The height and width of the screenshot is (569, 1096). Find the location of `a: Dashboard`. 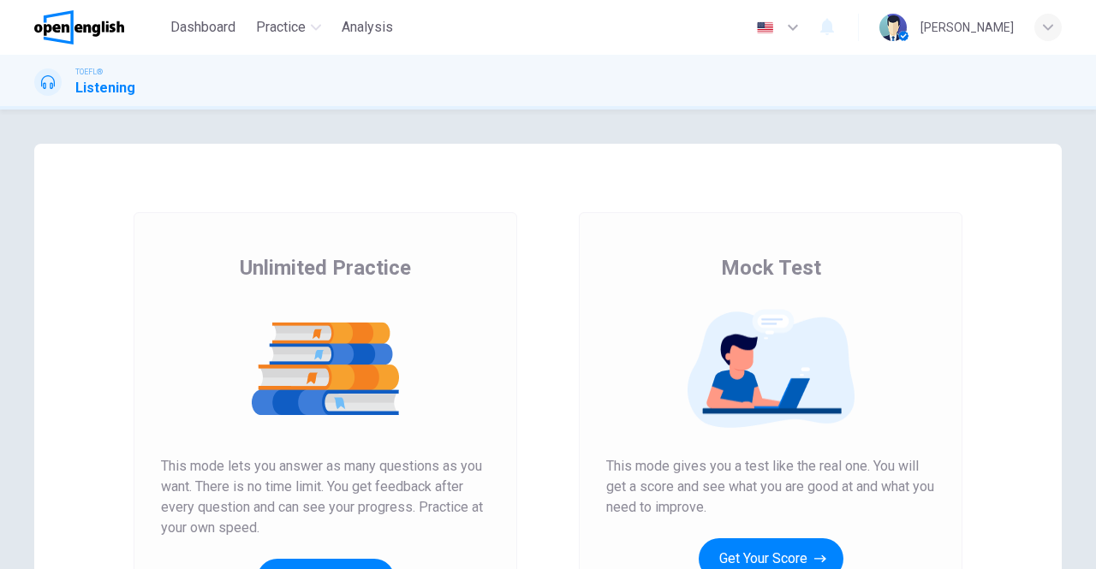

a: Dashboard is located at coordinates (203, 27).